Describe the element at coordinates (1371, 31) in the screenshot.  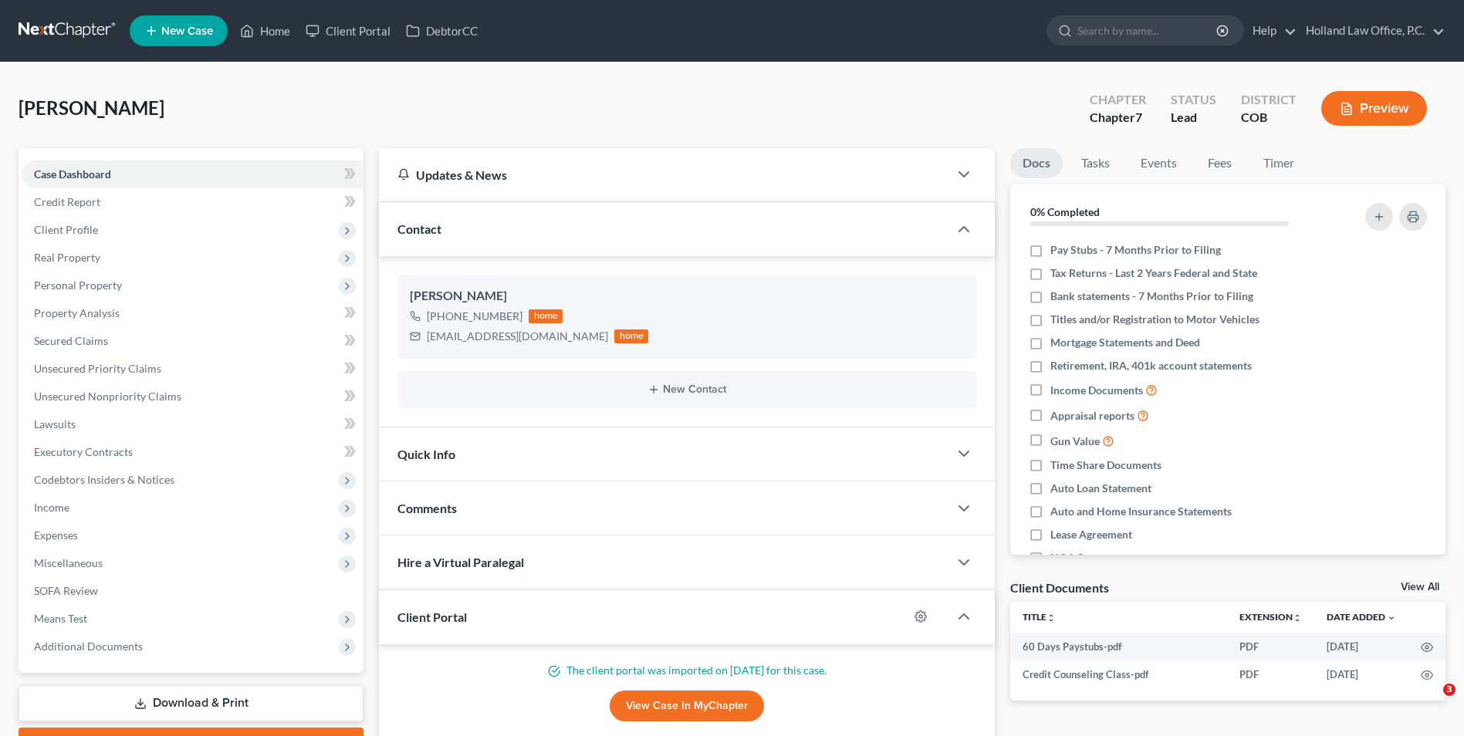
I see `a: Holland Law Office, P.C.` at that location.